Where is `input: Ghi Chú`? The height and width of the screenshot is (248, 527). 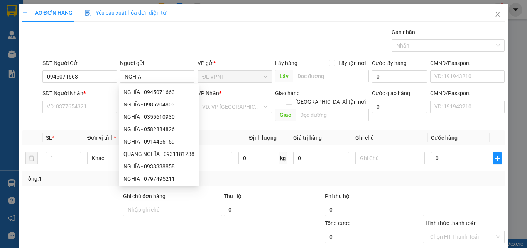
input: Ghi Chú is located at coordinates (390, 158).